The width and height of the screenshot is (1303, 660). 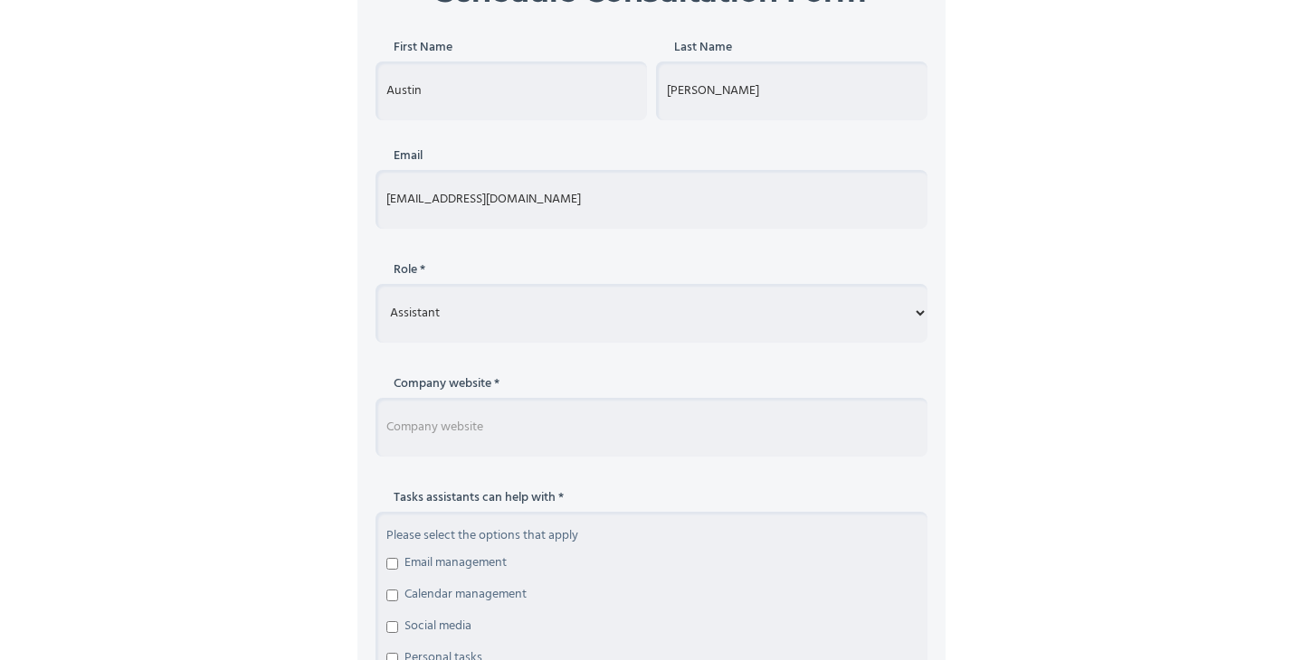 I want to click on h5: Last Name, so click(x=792, y=48).